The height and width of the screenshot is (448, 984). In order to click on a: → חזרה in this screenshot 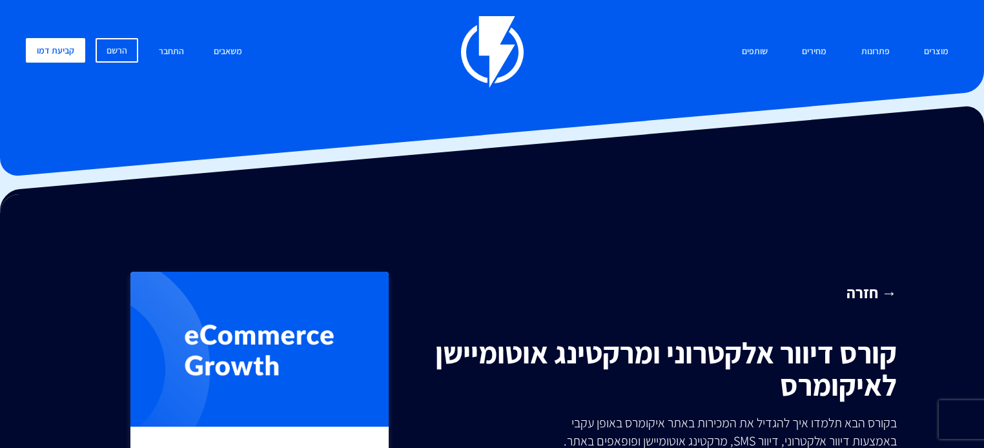, I will do `click(664, 292)`.